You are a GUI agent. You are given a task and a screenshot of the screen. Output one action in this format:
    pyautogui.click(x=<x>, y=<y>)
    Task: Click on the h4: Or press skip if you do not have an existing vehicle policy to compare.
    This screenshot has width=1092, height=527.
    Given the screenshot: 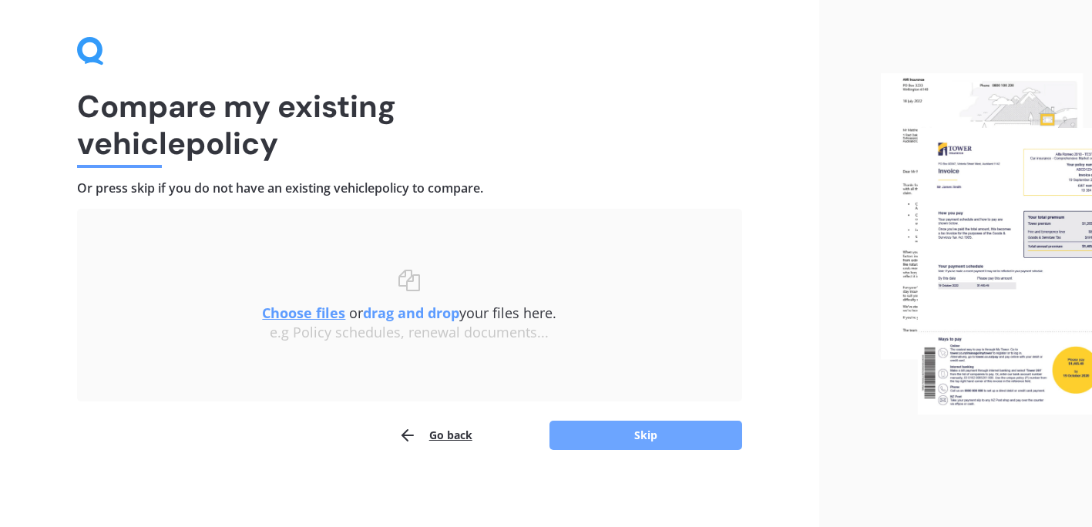 What is the action you would take?
    pyautogui.click(x=409, y=188)
    